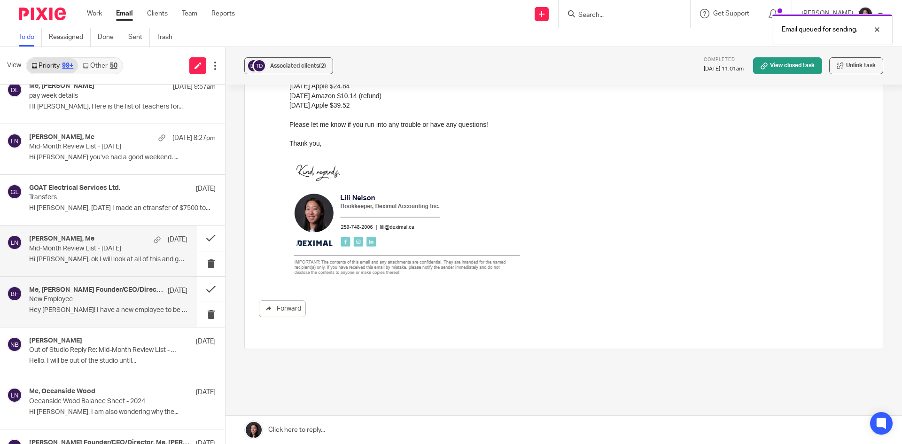 The height and width of the screenshot is (444, 902). Describe the element at coordinates (124, 14) in the screenshot. I see `a: Email` at that location.